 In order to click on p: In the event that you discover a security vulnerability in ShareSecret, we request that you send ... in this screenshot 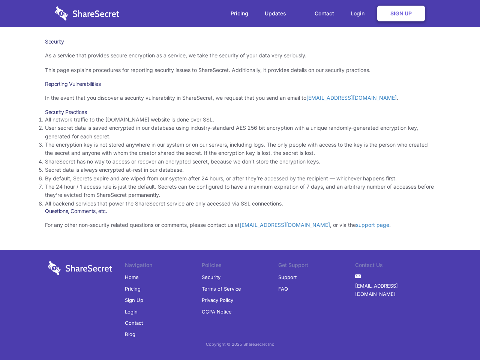, I will do `click(240, 98)`.